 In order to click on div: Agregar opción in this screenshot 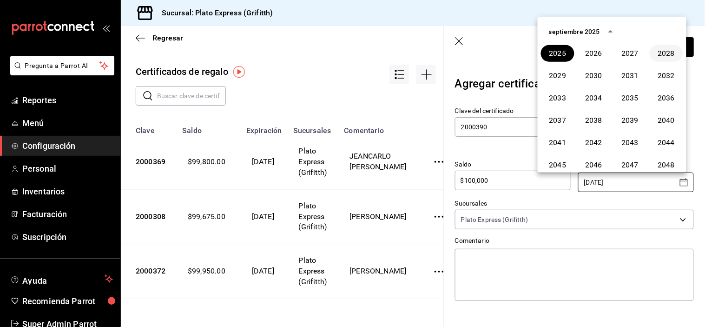, I will do `click(426, 75)`.